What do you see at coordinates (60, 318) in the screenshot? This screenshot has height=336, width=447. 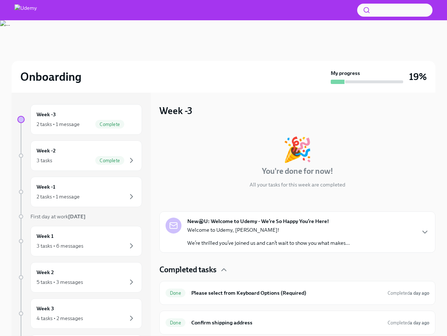 I see `div: 4 tasks • 2 messages` at bounding box center [60, 318].